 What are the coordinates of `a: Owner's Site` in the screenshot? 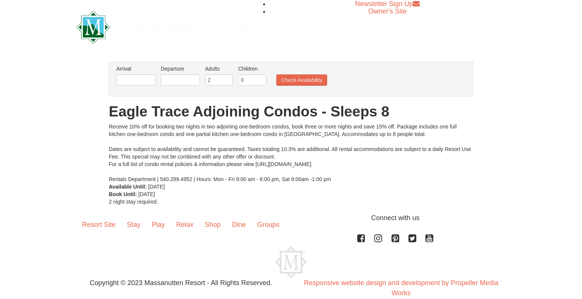 It's located at (387, 11).